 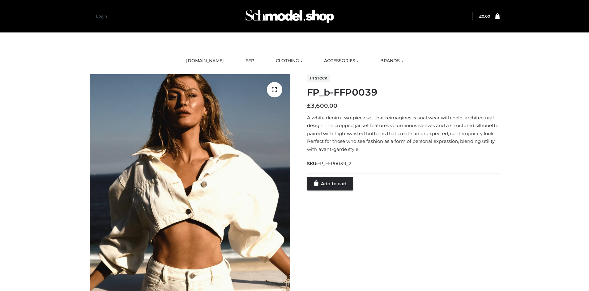 I want to click on a: £0.00, so click(x=484, y=16).